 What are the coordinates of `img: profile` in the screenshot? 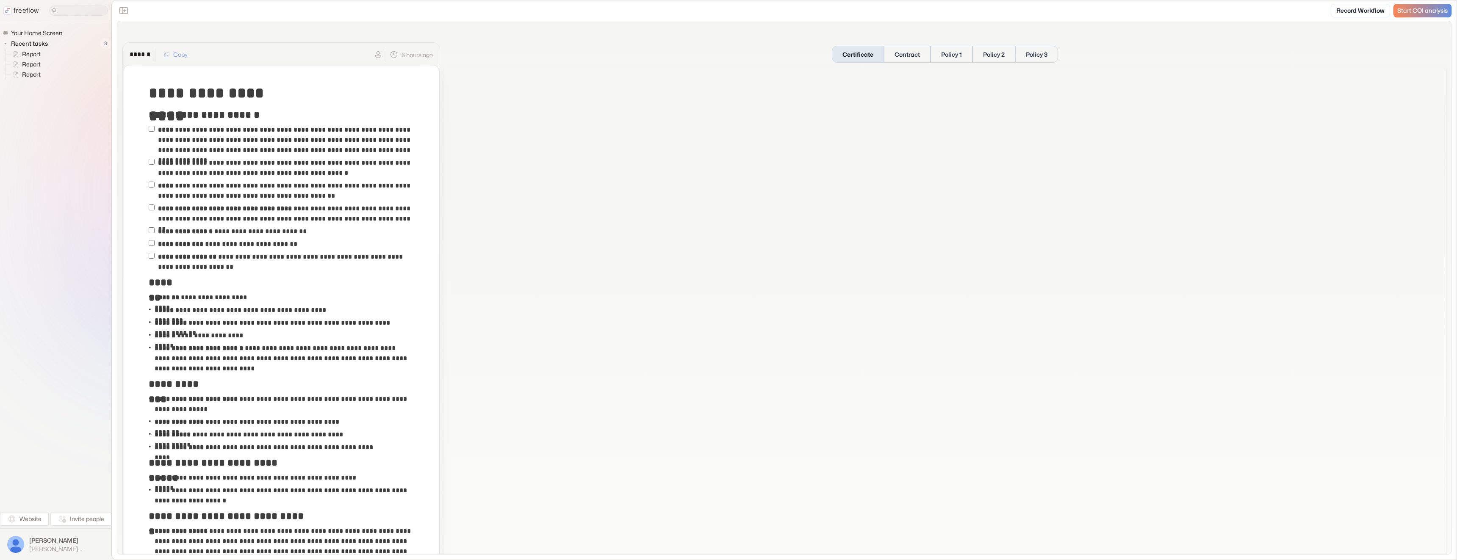 It's located at (16, 545).